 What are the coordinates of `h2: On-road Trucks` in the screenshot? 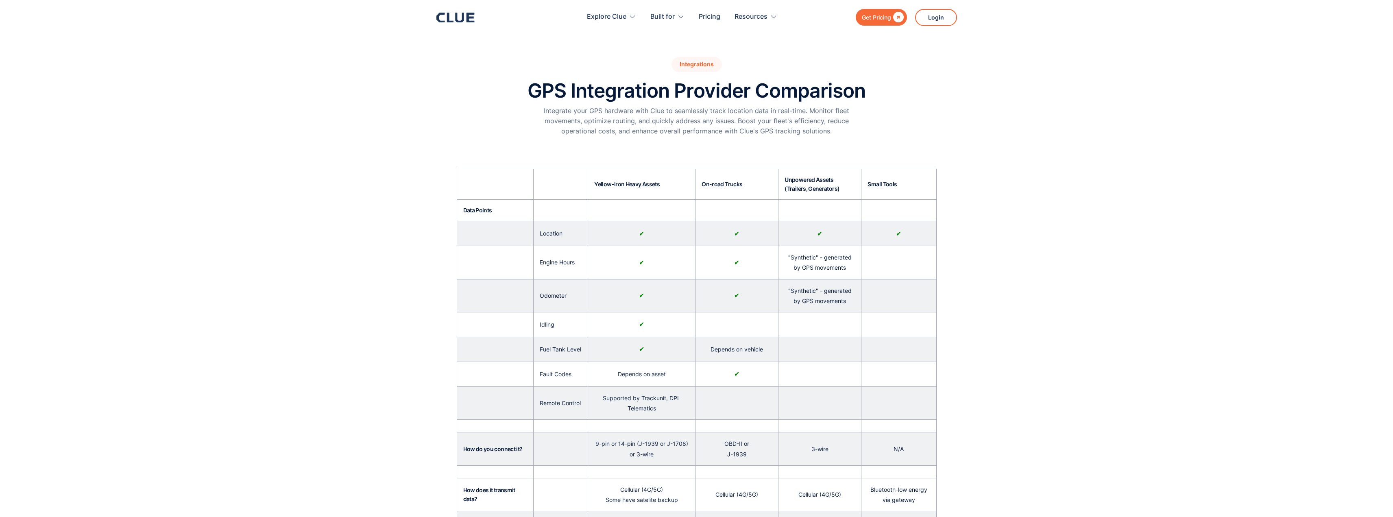 It's located at (722, 184).